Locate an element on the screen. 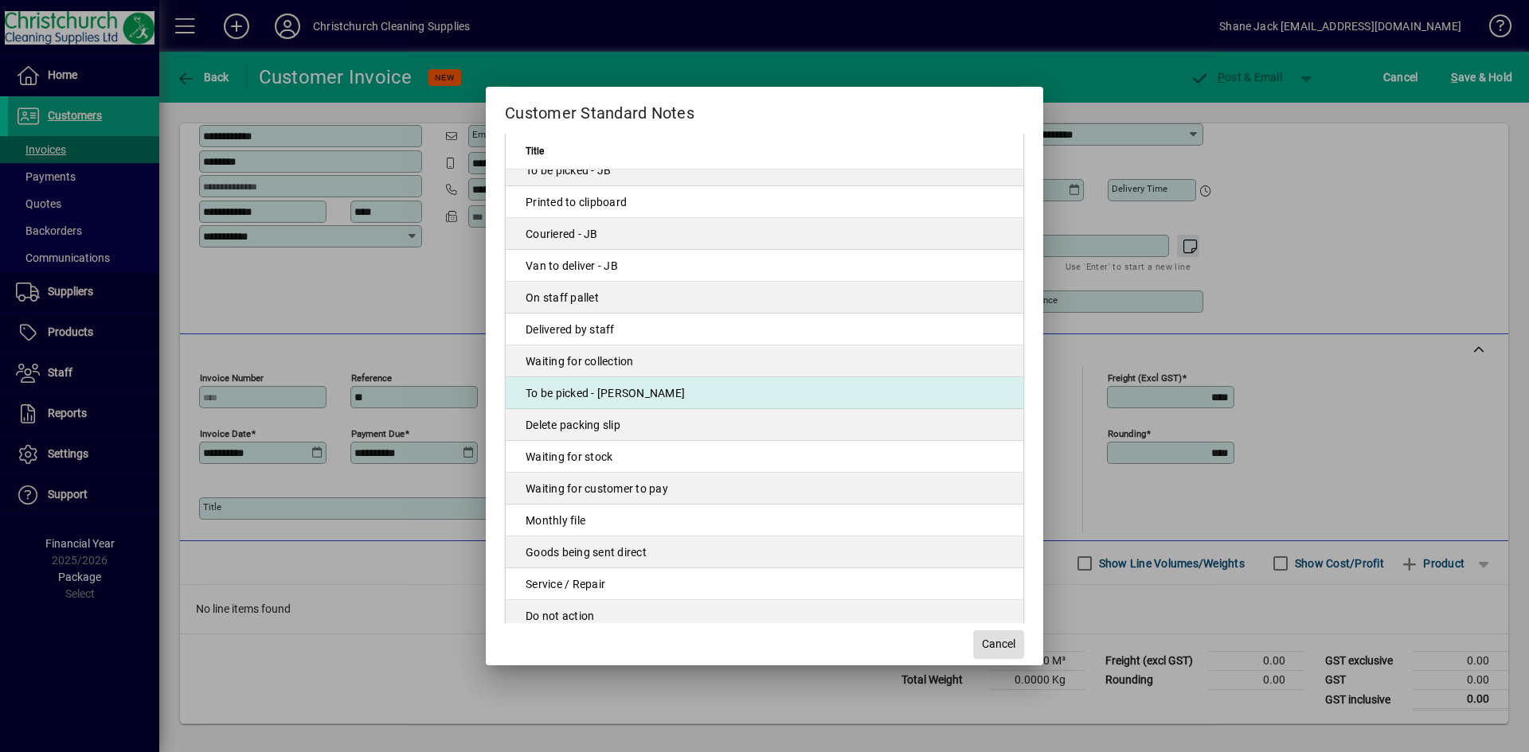 This screenshot has width=1529, height=752. span: Cancel is located at coordinates (998, 644).